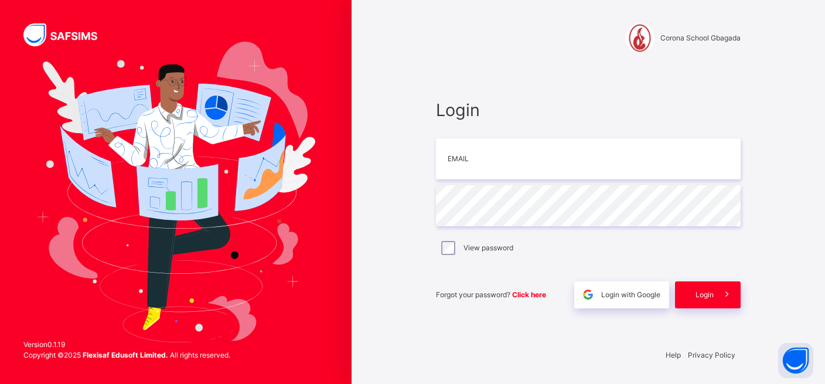 This screenshot has width=825, height=384. I want to click on span: Forgot your password?, so click(491, 294).